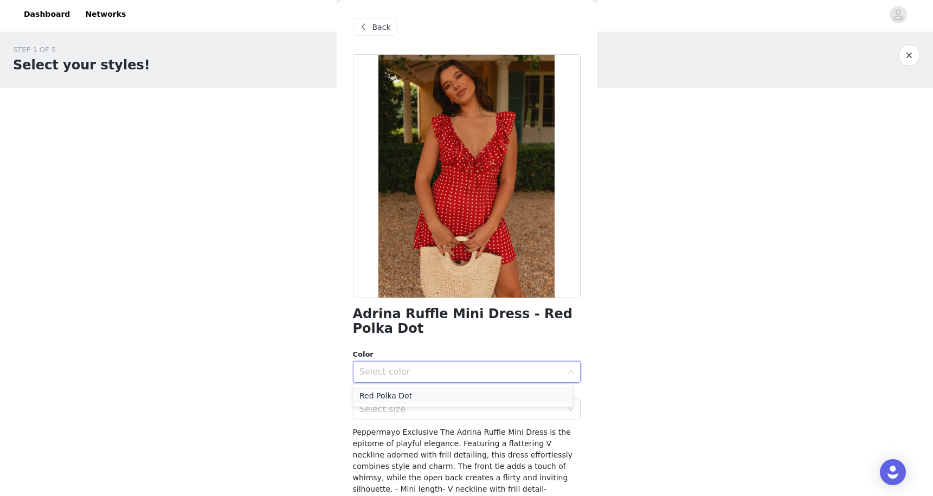 The image size is (933, 496). Describe the element at coordinates (382, 27) in the screenshot. I see `span: Back` at that location.